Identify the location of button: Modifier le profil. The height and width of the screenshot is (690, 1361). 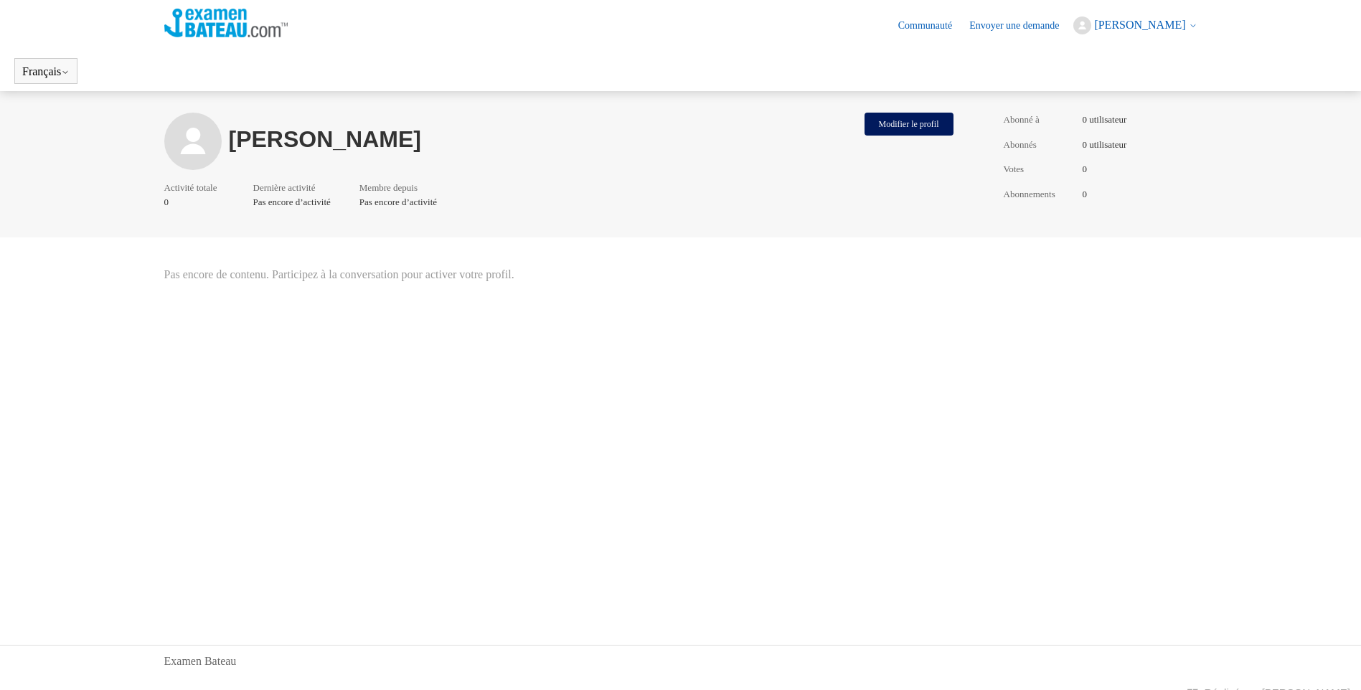
(909, 124).